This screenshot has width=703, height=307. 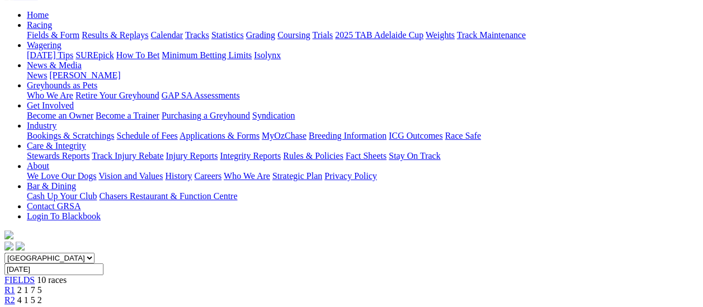 I want to click on a: How To Bet, so click(x=138, y=55).